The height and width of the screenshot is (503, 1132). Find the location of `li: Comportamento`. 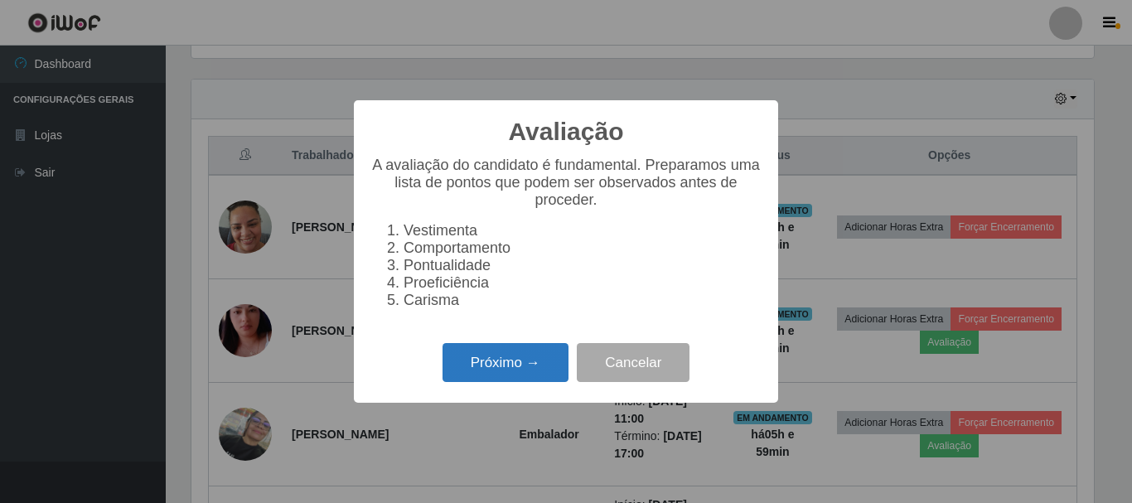

li: Comportamento is located at coordinates (583, 248).